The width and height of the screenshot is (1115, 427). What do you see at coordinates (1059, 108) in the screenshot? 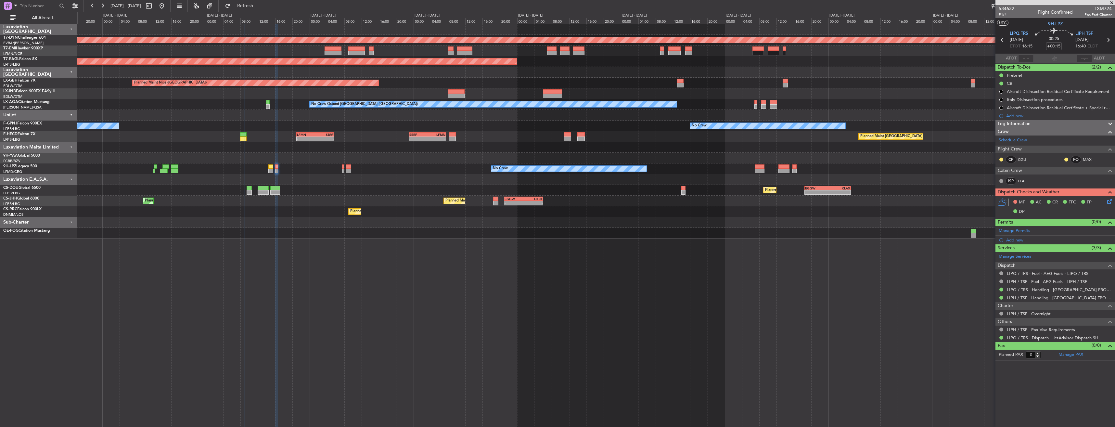
I see `div: Aircraft Disinsection Residual Certificate + Special request` at bounding box center [1059, 108].